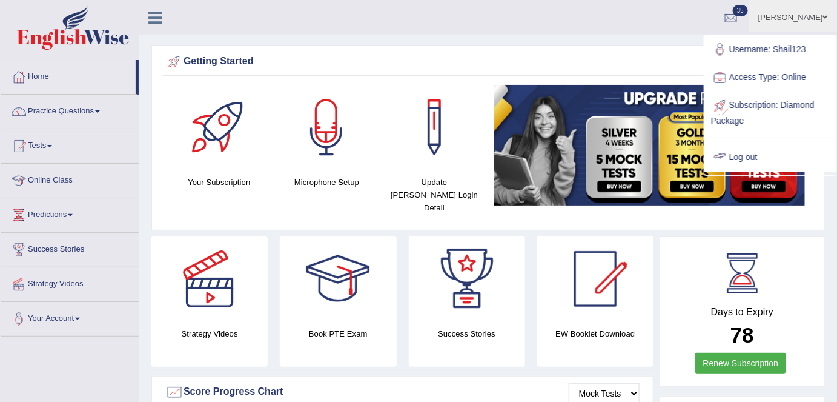 This screenshot has height=402, width=837. What do you see at coordinates (70, 248) in the screenshot?
I see `a: Success Stories` at bounding box center [70, 248].